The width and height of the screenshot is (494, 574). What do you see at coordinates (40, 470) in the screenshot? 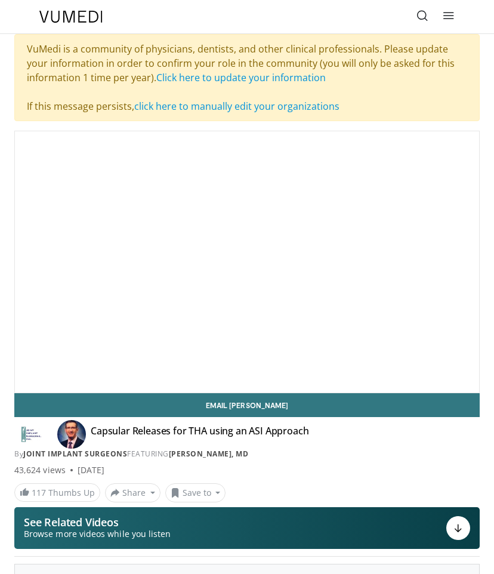
I see `span: 43,624 views` at bounding box center [40, 470].